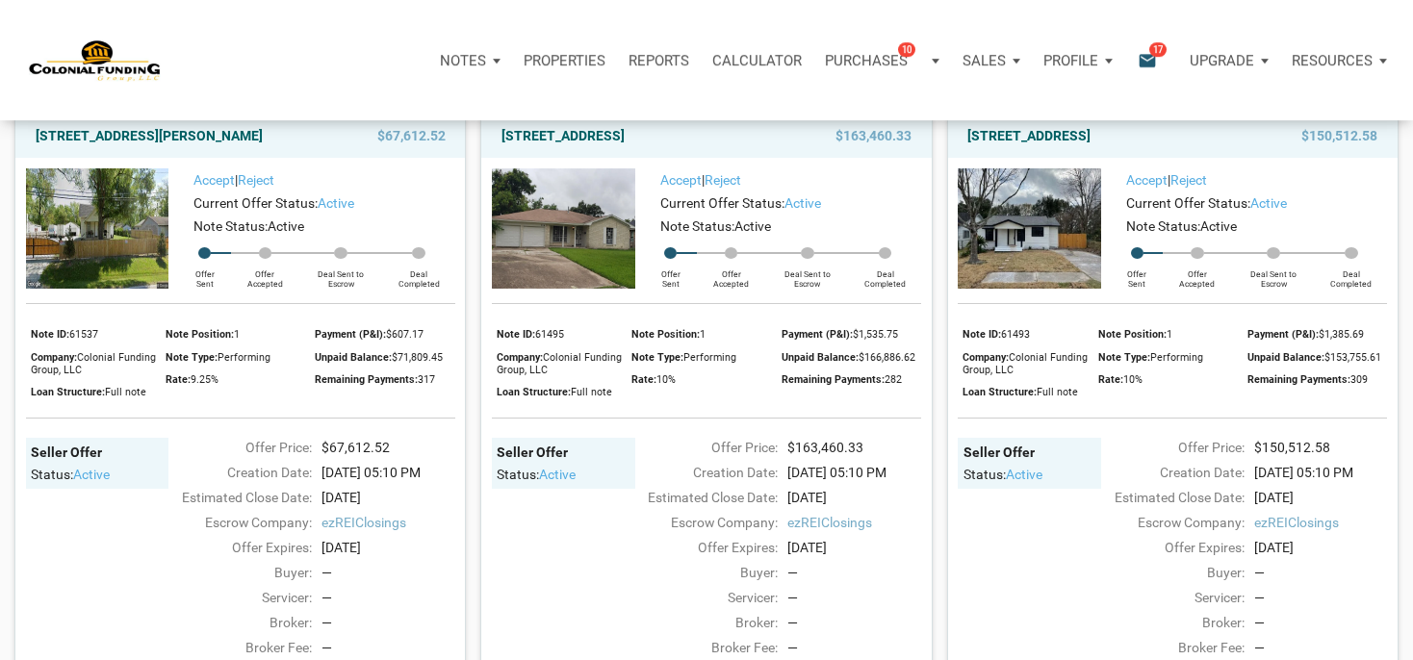 The height and width of the screenshot is (660, 1413). What do you see at coordinates (1158, 49) in the screenshot?
I see `span: 17` at bounding box center [1158, 49].